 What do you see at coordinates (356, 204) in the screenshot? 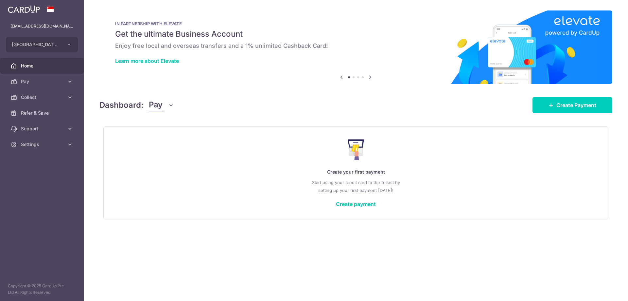
I see `a: Create payment` at bounding box center [356, 204].